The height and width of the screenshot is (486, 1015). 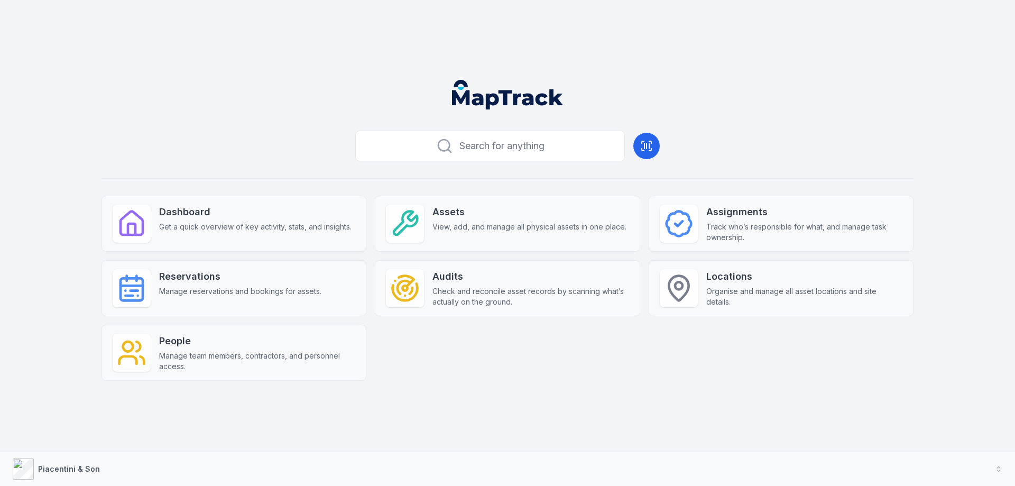 What do you see at coordinates (257, 361) in the screenshot?
I see `span: Manage team members, contractors, and personnel access.` at bounding box center [257, 361].